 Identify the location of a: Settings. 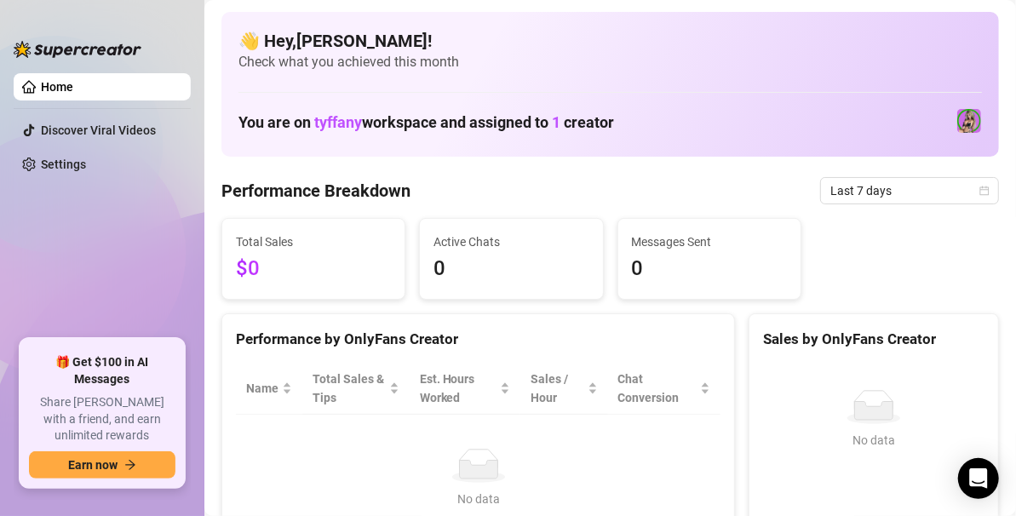
(63, 164).